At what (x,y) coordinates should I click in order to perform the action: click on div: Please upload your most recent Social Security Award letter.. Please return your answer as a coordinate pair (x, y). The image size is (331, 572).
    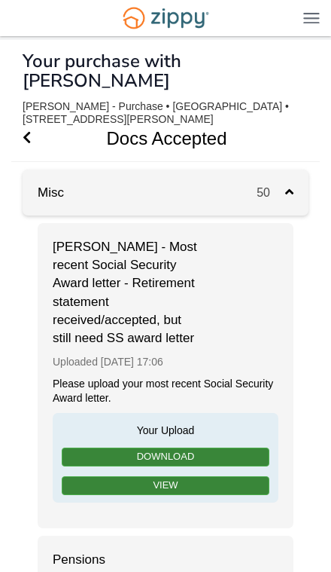
    Looking at the image, I should click on (166, 391).